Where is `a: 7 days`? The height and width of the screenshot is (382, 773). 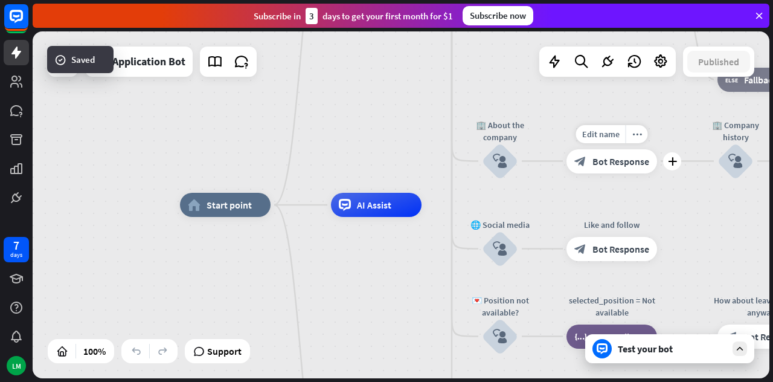 a: 7 days is located at coordinates (16, 249).